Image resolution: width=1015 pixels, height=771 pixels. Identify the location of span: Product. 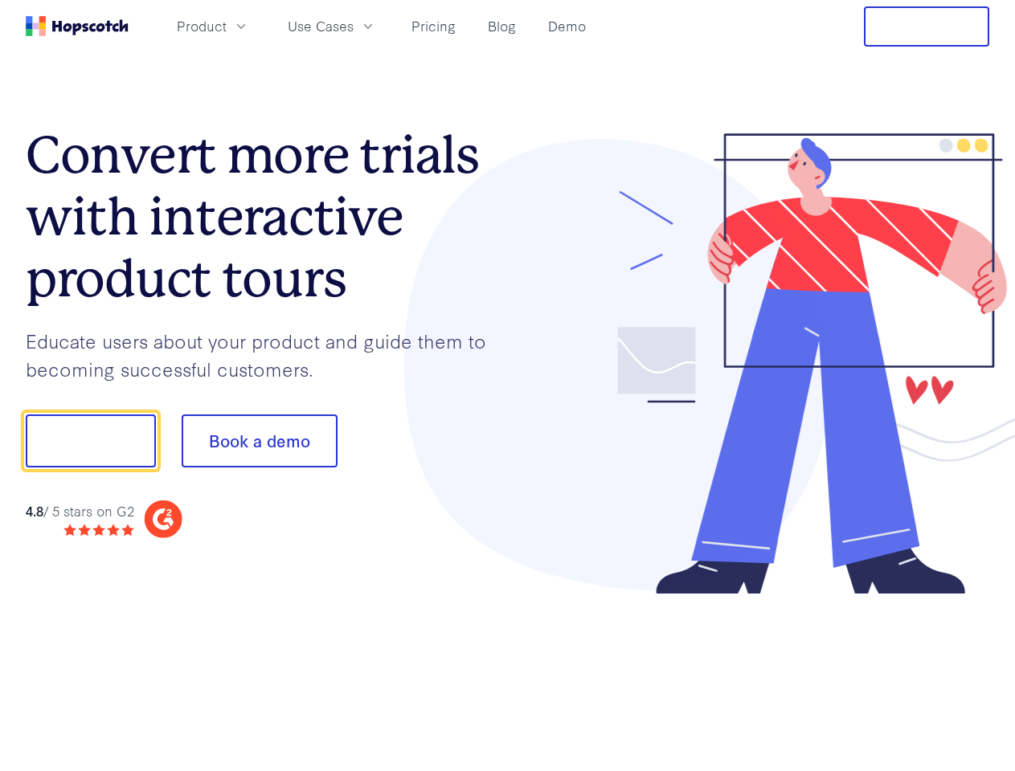
(202, 26).